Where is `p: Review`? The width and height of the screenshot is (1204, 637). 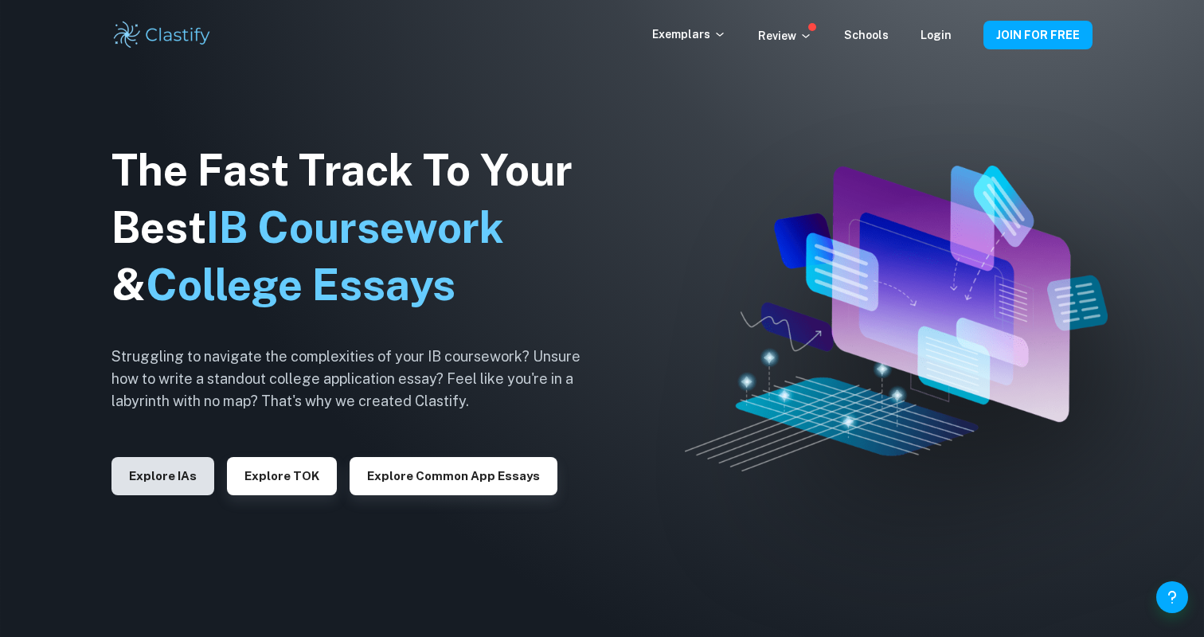 p: Review is located at coordinates (785, 36).